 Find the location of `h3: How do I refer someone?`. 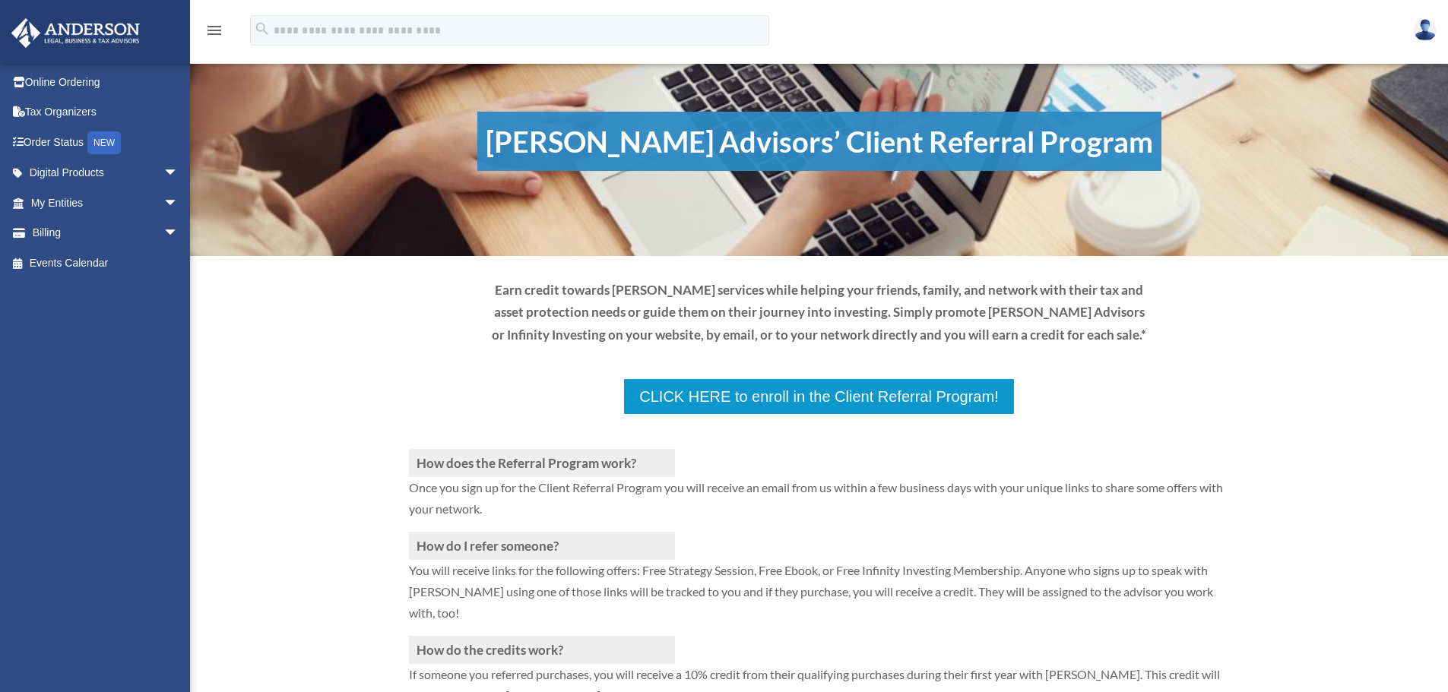

h3: How do I refer someone? is located at coordinates (542, 546).